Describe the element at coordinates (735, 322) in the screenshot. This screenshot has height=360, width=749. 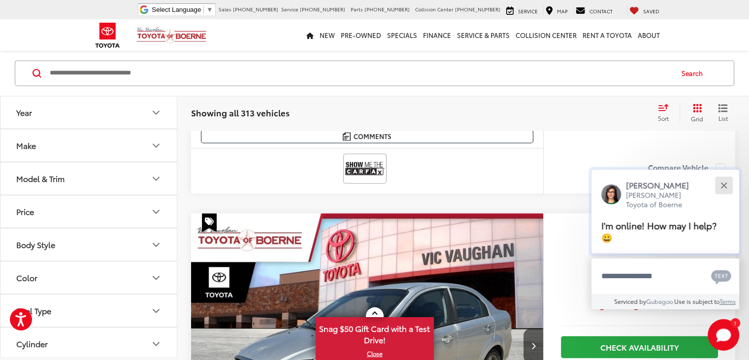
I see `span: 1` at that location.